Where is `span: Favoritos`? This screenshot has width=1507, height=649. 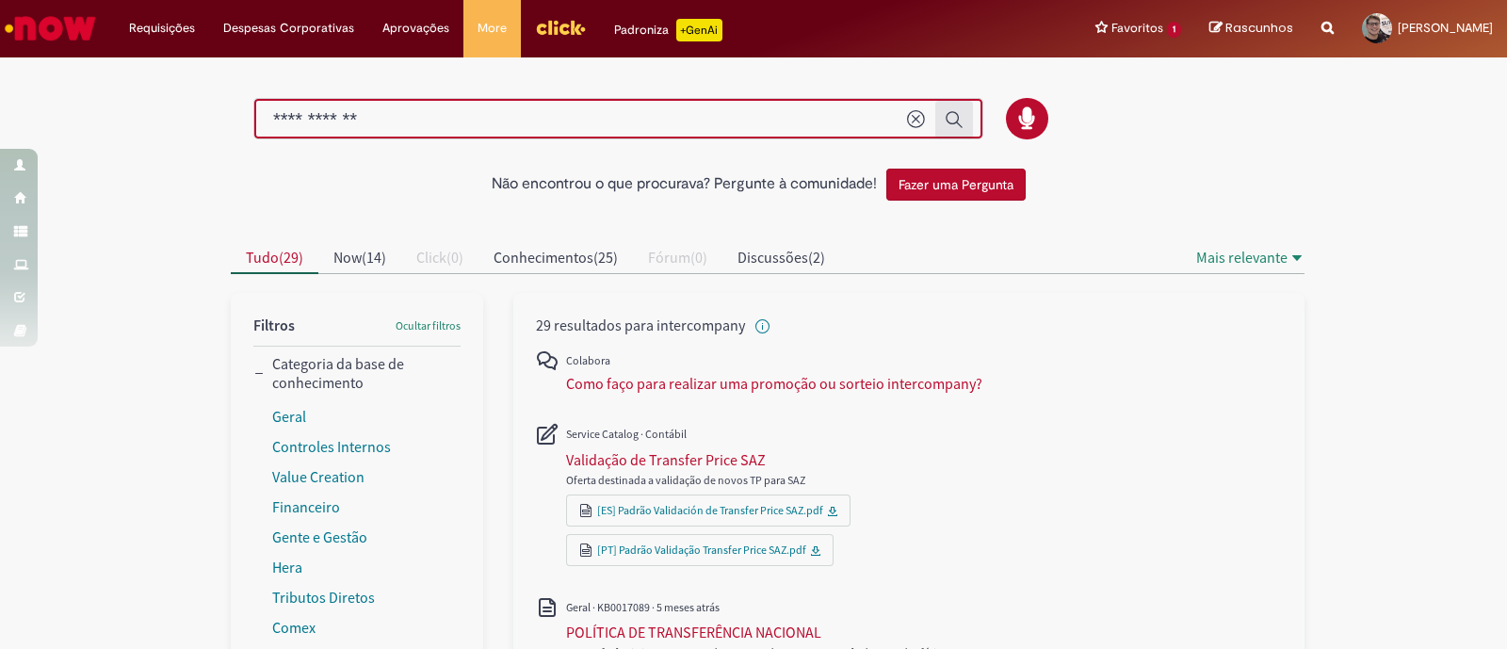 span: Favoritos is located at coordinates (1137, 28).